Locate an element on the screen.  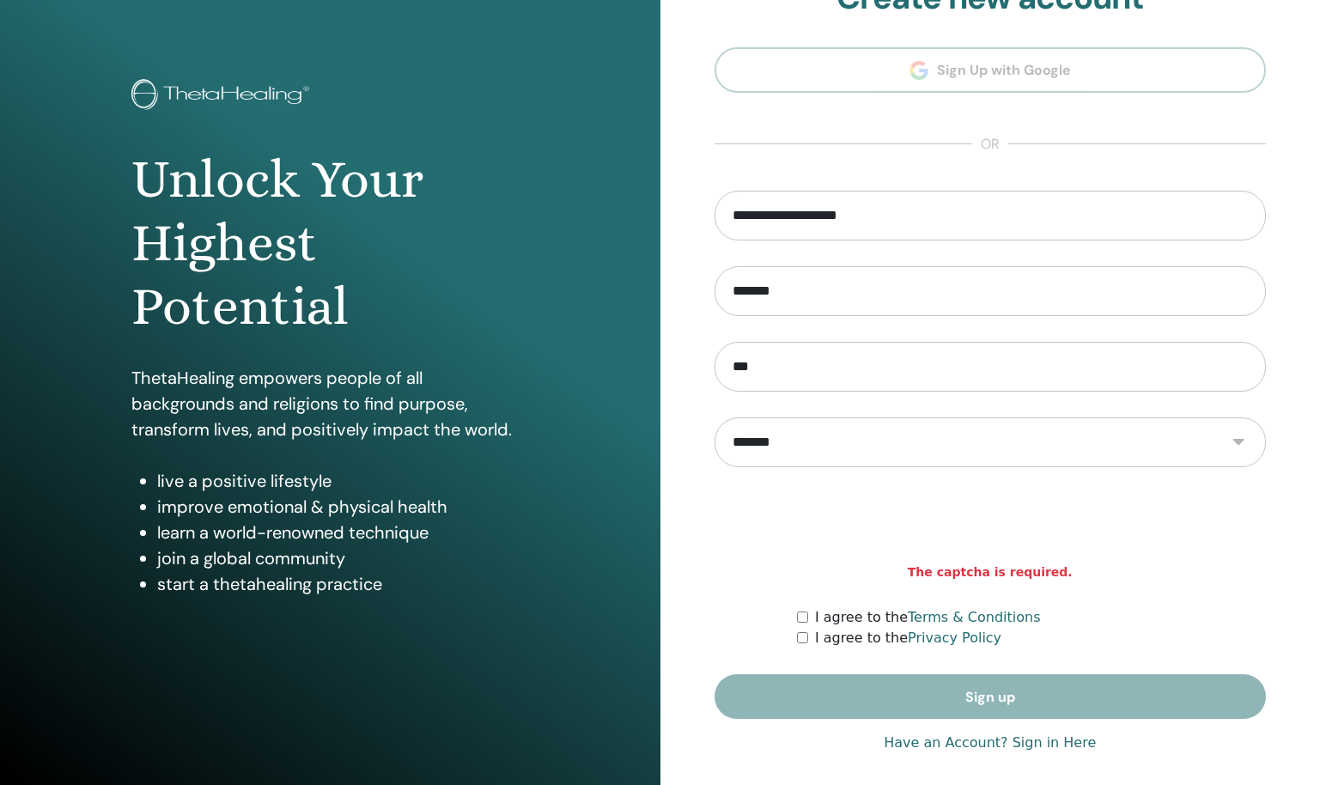
a: Terms & Conditions is located at coordinates (974, 616).